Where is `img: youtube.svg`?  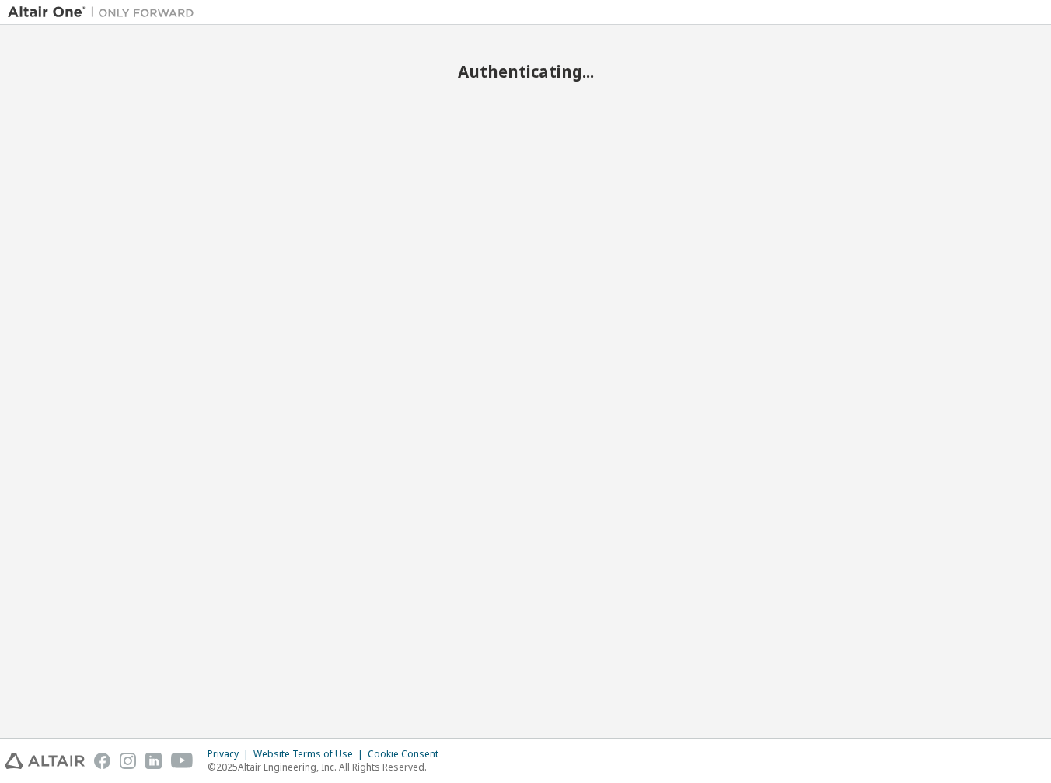 img: youtube.svg is located at coordinates (182, 761).